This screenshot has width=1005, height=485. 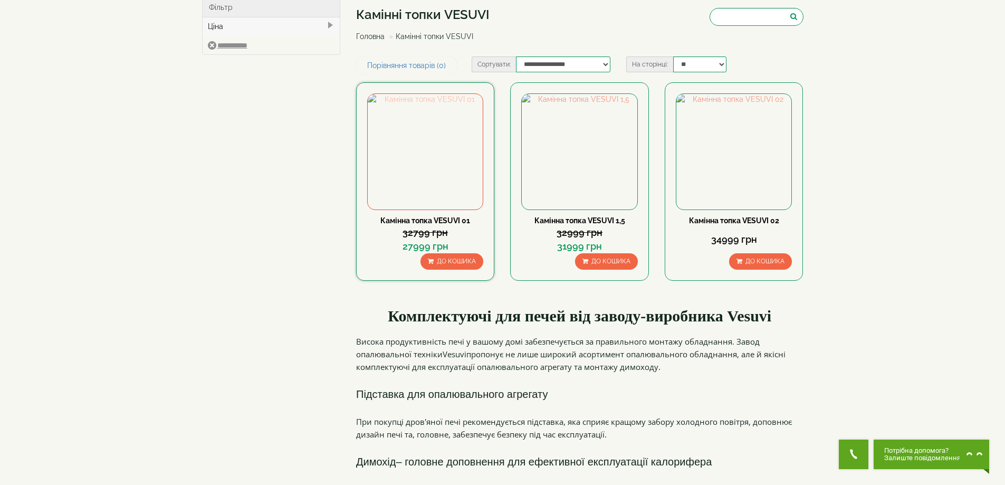 What do you see at coordinates (425, 151) in the screenshot?
I see `img: Камінна топка VESUVI 01` at bounding box center [425, 151].